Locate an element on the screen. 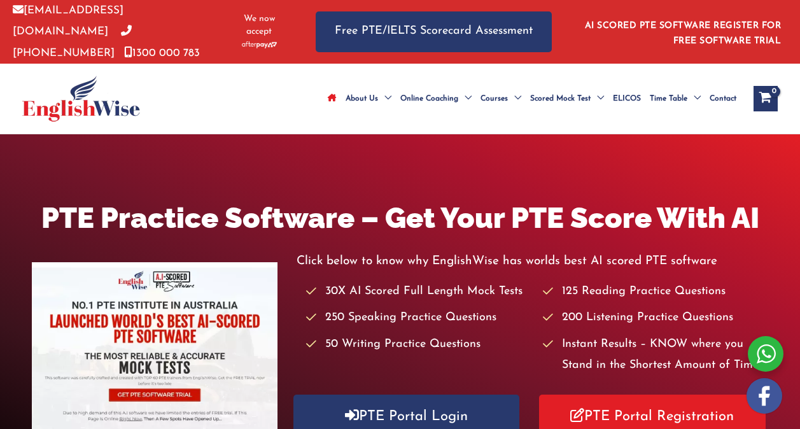 The width and height of the screenshot is (800, 429). a: AI SCORED PTE SOFTWARE REGISTER FOR FREE SOFTWARE TRIAL is located at coordinates (683, 33).